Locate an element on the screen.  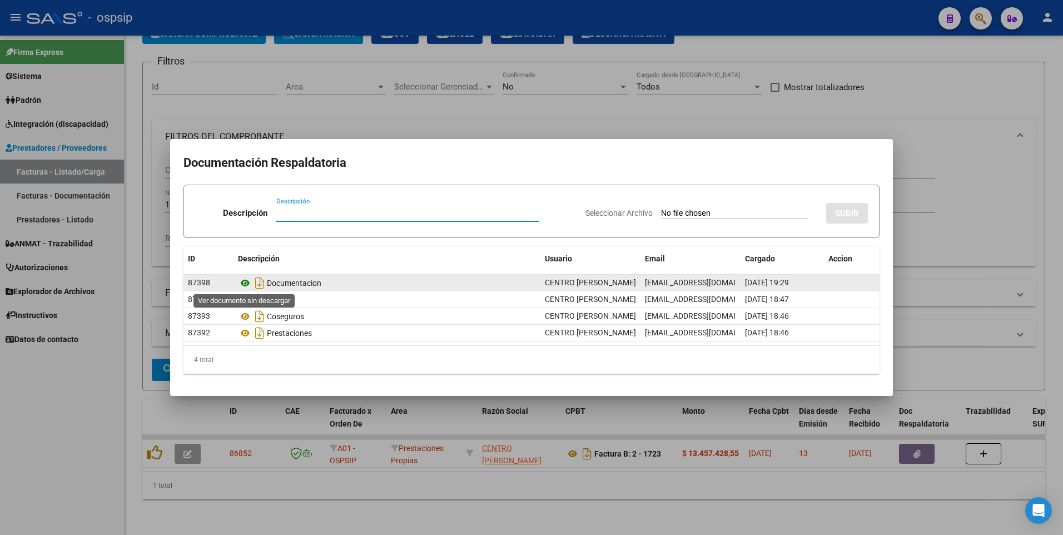
div: Open Intercom Messenger is located at coordinates (1039, 511).